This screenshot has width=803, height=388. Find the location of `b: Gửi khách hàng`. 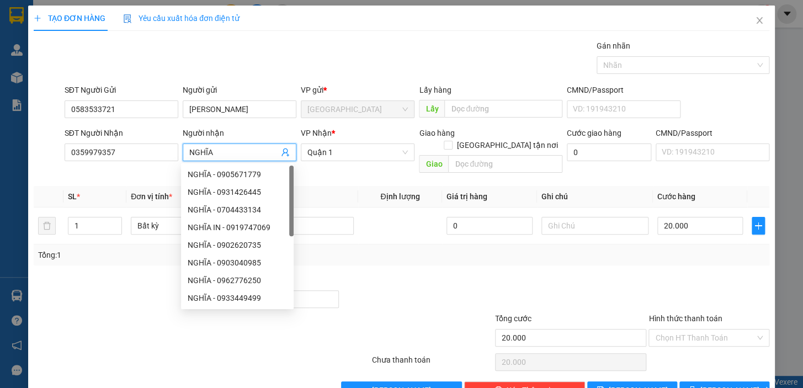

b: Gửi khách hàng is located at coordinates (88, 42).